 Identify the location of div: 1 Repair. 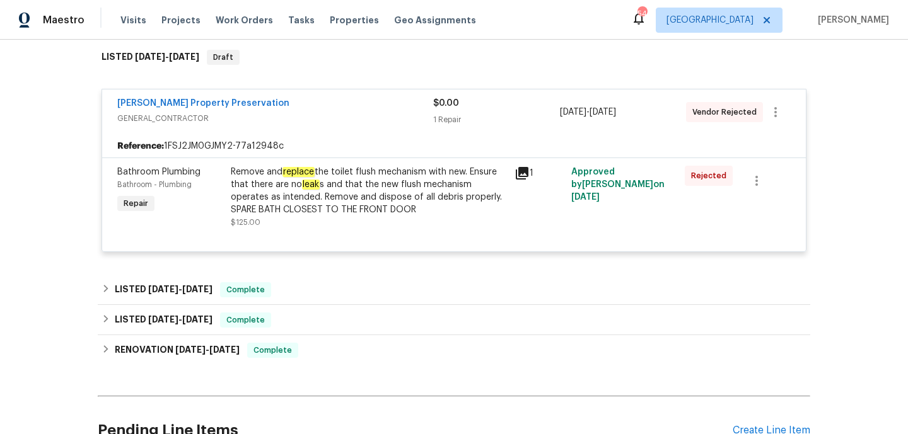
(496, 120).